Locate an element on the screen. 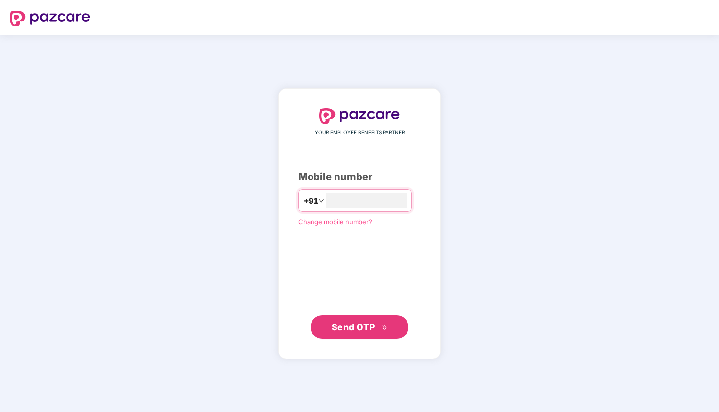 The width and height of the screenshot is (719, 412). div: Mobile number is located at coordinates (360, 176).